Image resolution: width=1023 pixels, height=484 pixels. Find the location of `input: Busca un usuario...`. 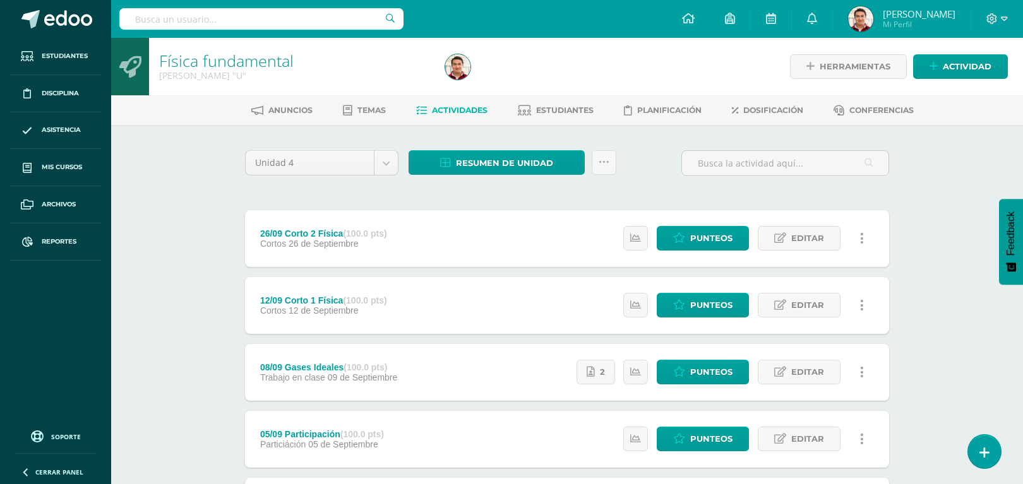

input: Busca un usuario... is located at coordinates (261, 19).